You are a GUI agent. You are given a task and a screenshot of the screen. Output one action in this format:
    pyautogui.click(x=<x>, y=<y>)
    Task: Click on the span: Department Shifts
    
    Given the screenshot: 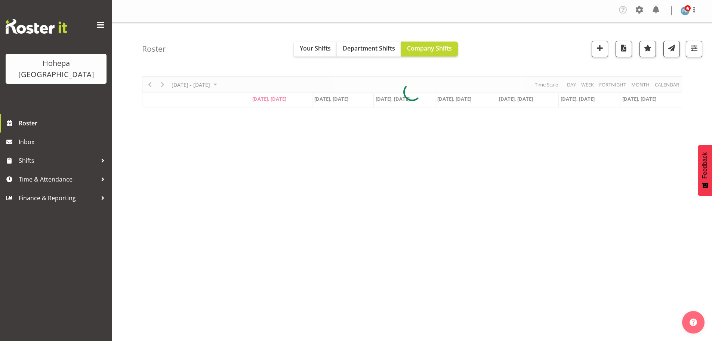 What is the action you would take?
    pyautogui.click(x=369, y=48)
    